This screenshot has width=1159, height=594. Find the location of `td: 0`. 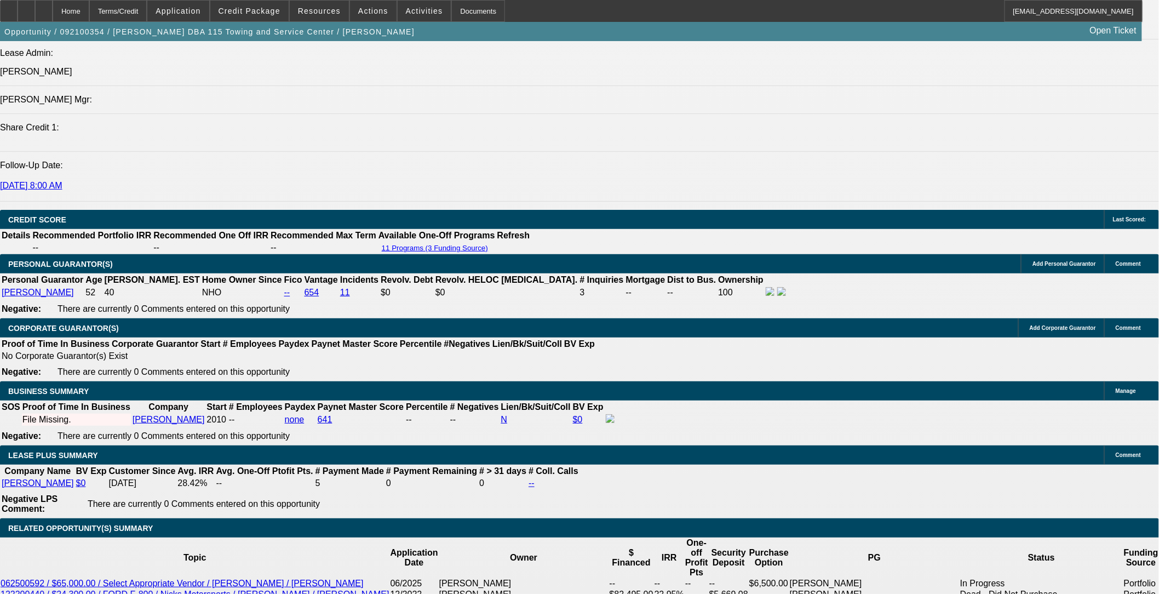

td: 0 is located at coordinates (432, 483).